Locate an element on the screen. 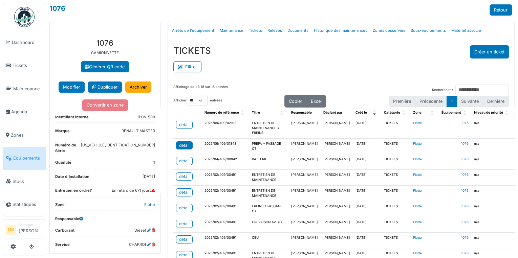 The image size is (518, 258). h3: TICKETS is located at coordinates (192, 50).